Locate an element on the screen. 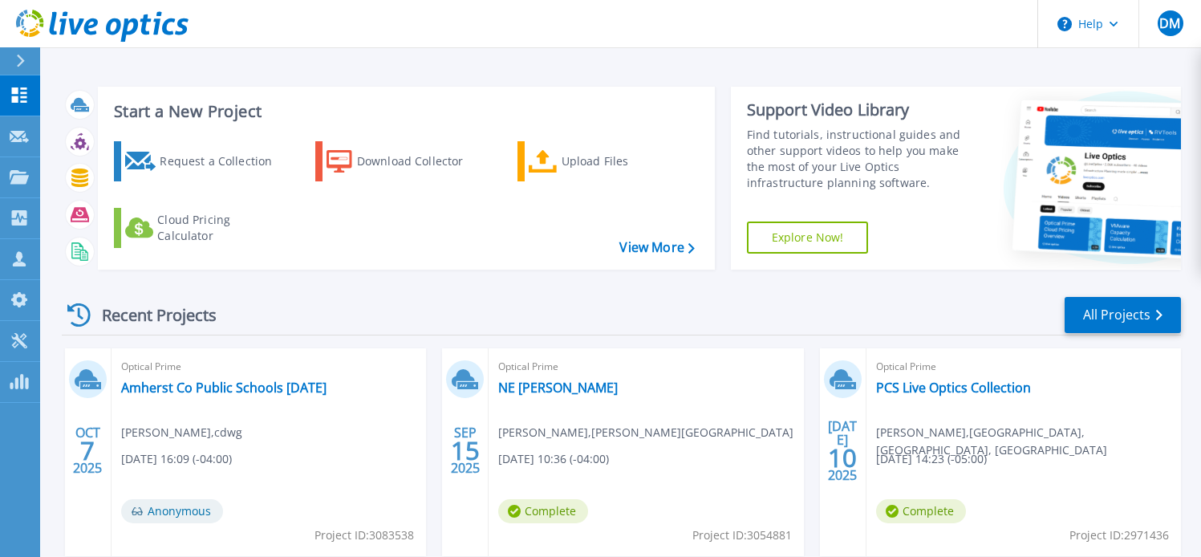 The width and height of the screenshot is (1201, 557). div: Upload Files is located at coordinates (626, 161).